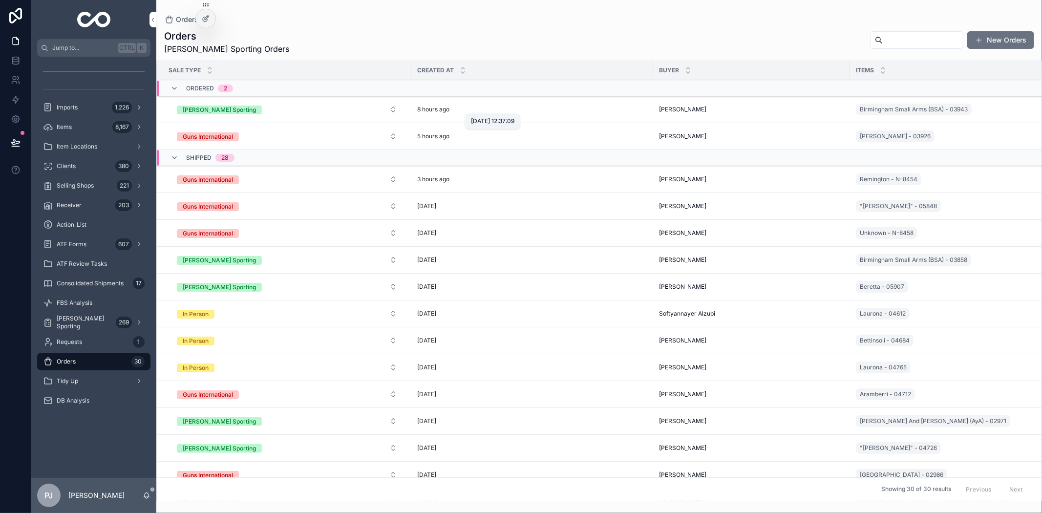 The image size is (1042, 513). What do you see at coordinates (64, 127) in the screenshot?
I see `span: Items` at bounding box center [64, 127].